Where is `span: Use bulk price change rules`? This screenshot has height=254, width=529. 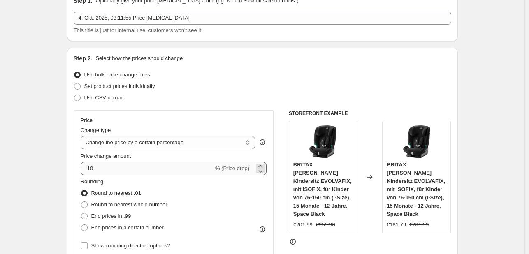 span: Use bulk price change rules is located at coordinates (117, 75).